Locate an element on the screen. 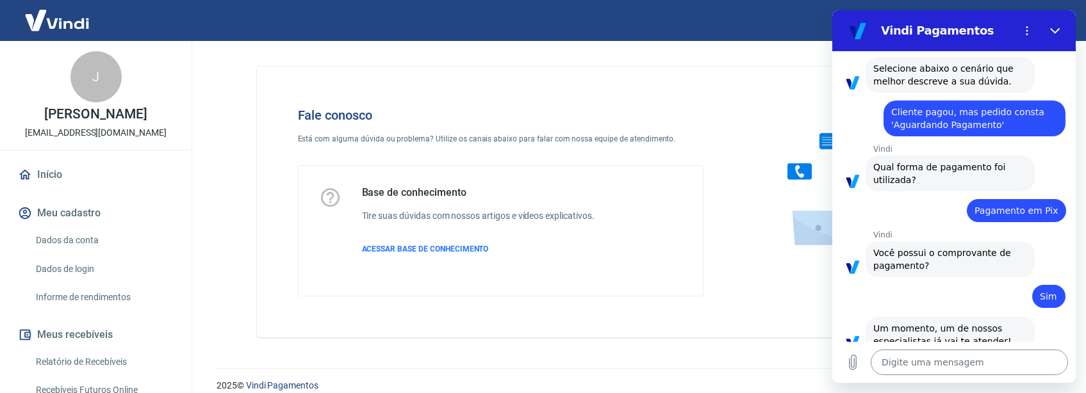  a: Dados de login is located at coordinates (103, 269).